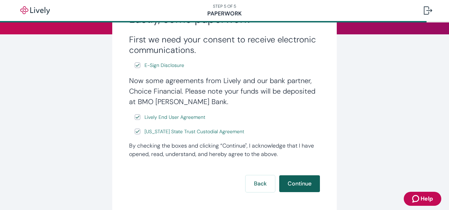 This screenshot has width=449, height=210. Describe the element at coordinates (300, 184) in the screenshot. I see `button: Continue` at that location.